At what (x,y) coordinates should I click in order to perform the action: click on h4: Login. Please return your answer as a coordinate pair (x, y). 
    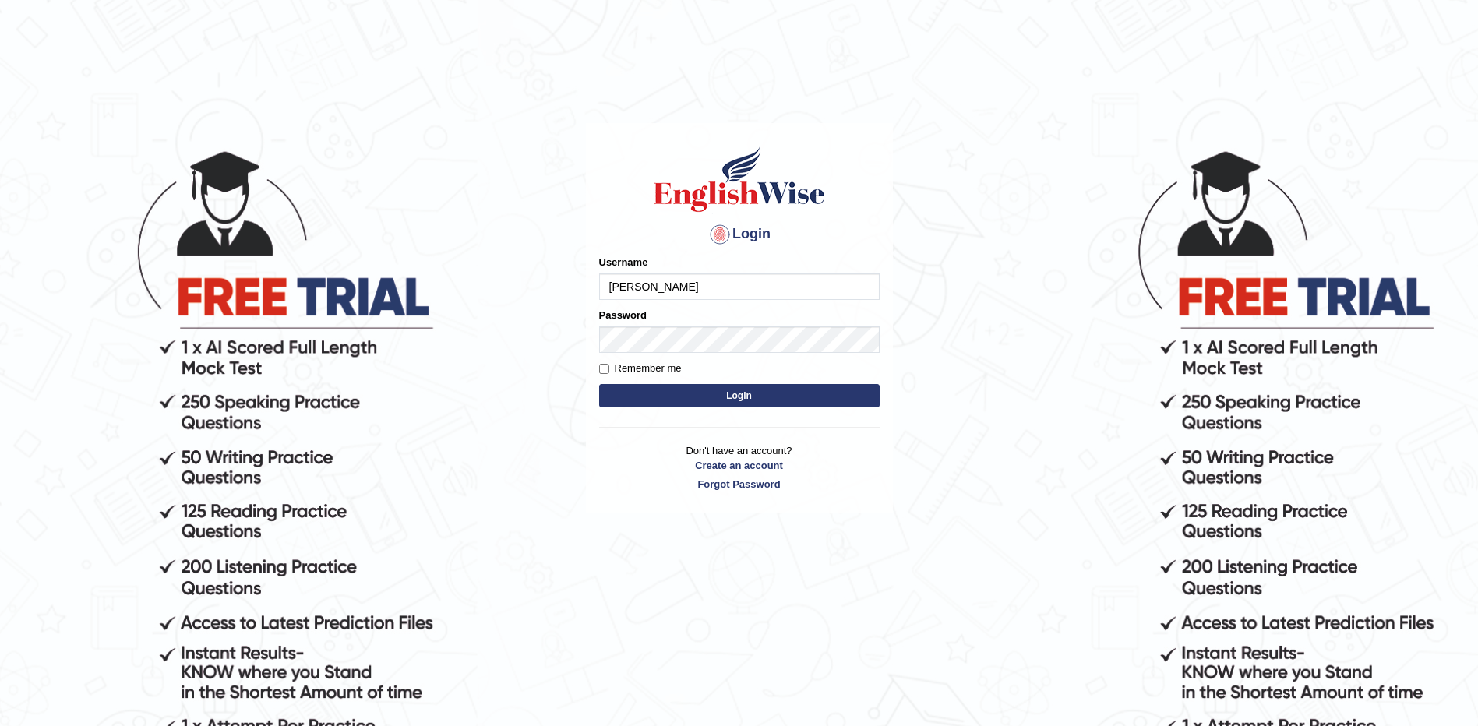
    Looking at the image, I should click on (739, 235).